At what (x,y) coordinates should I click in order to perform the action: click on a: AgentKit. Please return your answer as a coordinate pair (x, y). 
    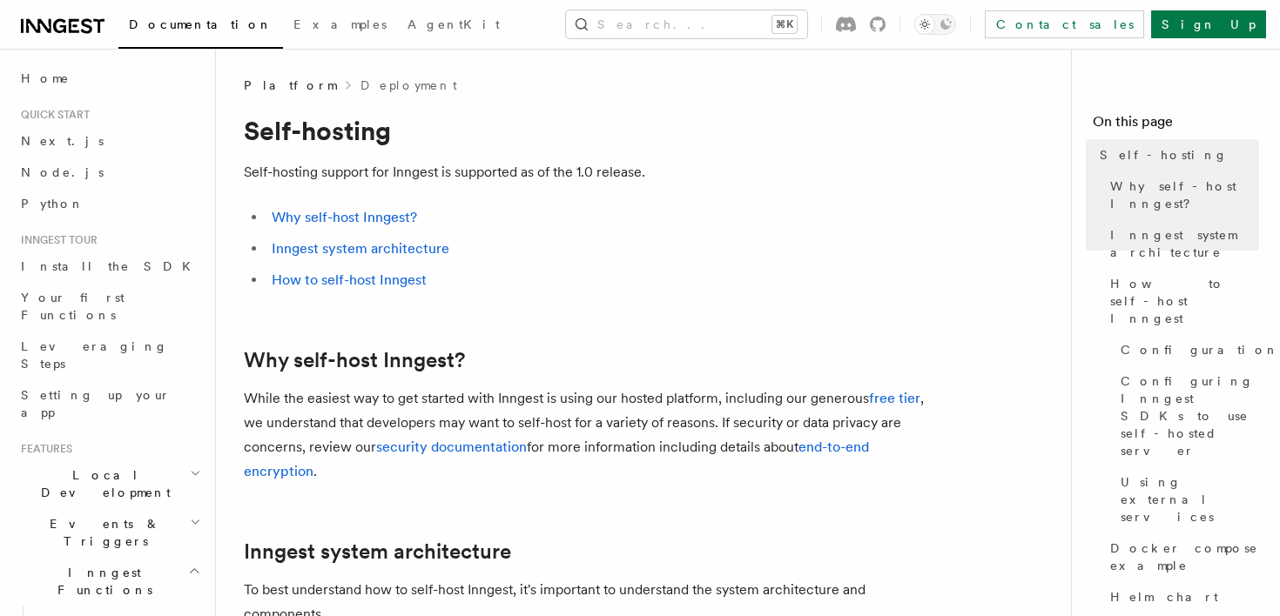
    Looking at the image, I should click on (454, 26).